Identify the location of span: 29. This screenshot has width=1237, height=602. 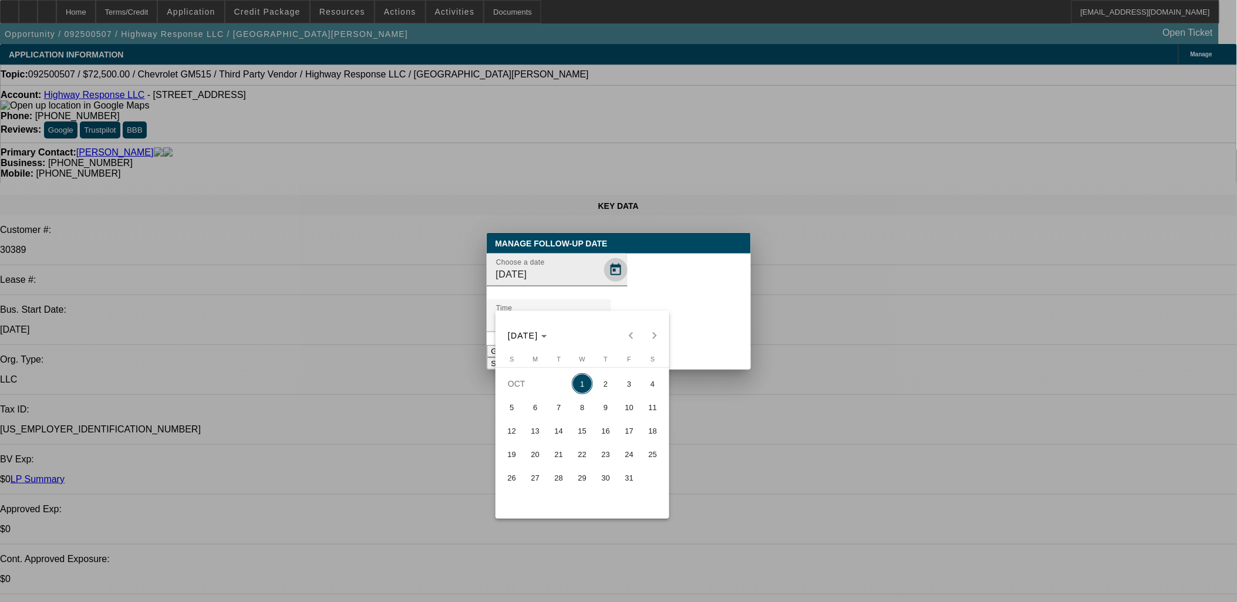
(582, 478).